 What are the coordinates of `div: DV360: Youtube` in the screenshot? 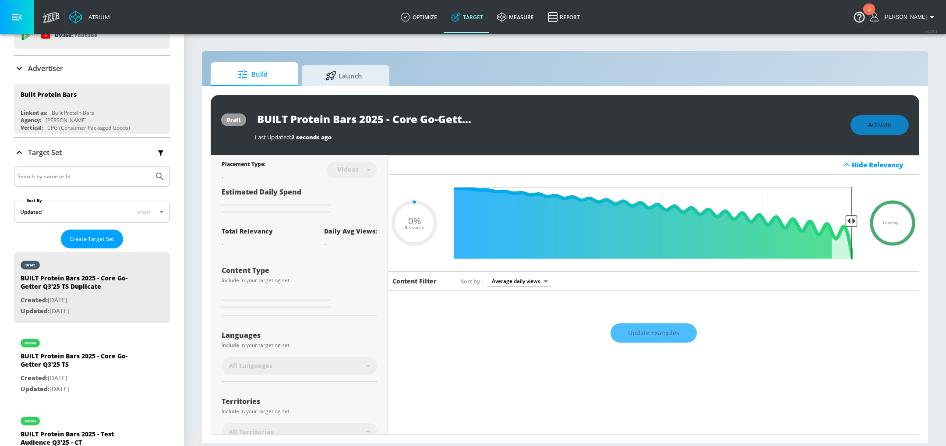 It's located at (92, 35).